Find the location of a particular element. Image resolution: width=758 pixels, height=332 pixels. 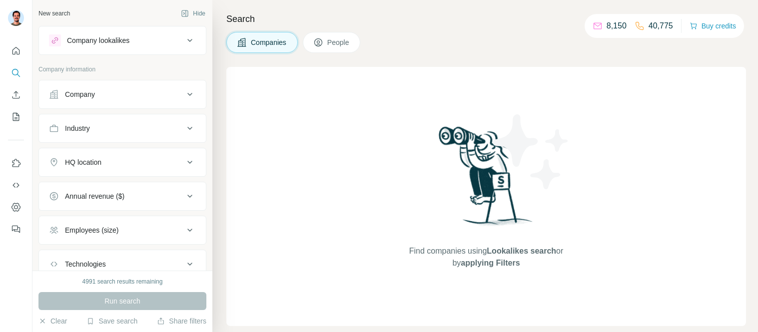

span: Lookalikes search is located at coordinates (521, 251).